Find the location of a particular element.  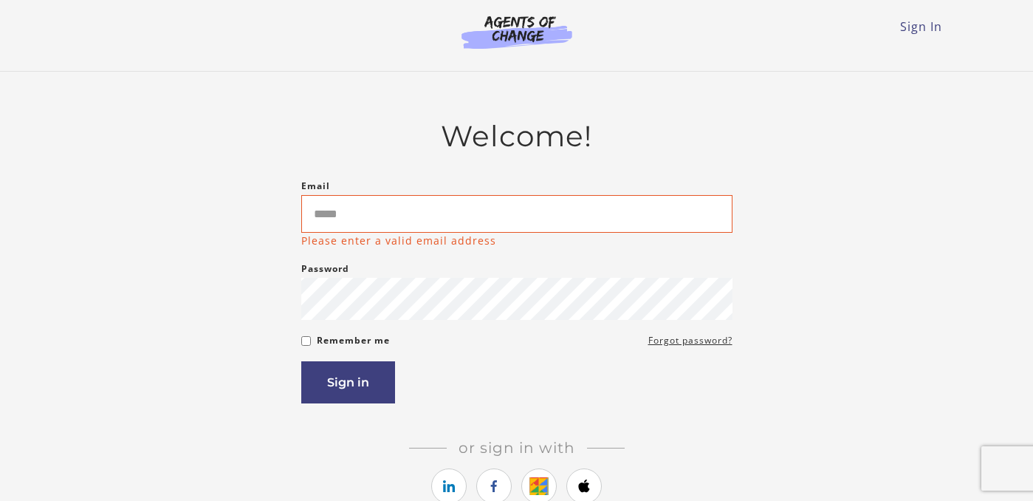

label: Remember me is located at coordinates (353, 340).